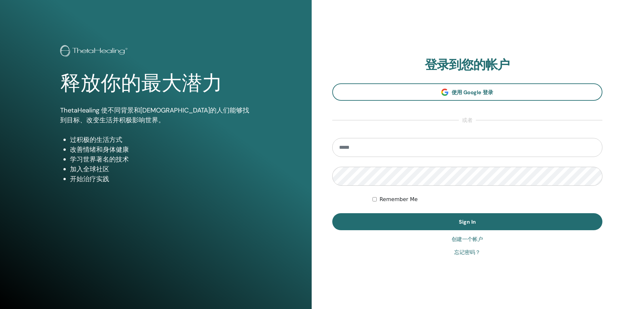 The width and height of the screenshot is (623, 309). I want to click on li: 改善情绪和身体健康, so click(161, 149).